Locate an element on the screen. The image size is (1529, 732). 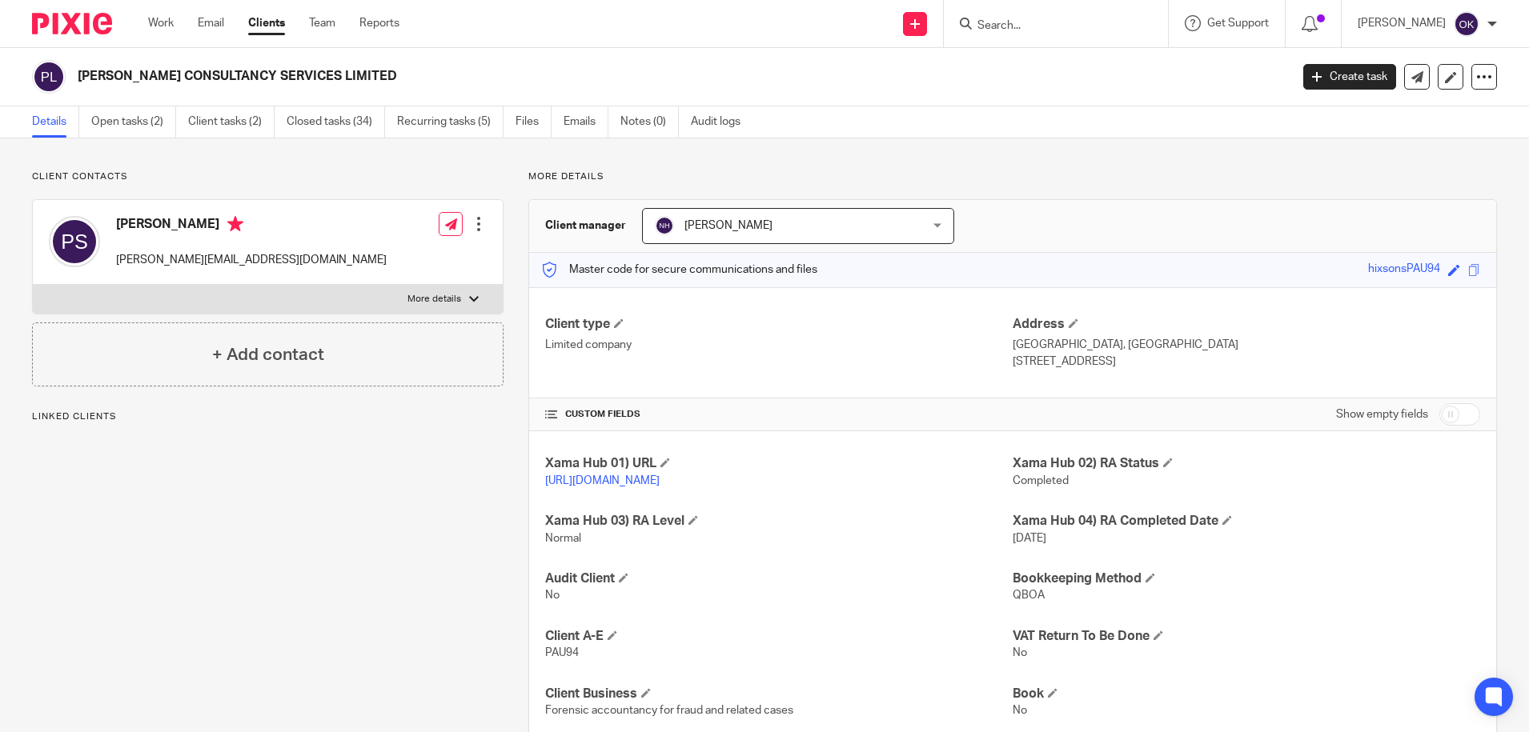
h3: Client manager is located at coordinates (585, 226).